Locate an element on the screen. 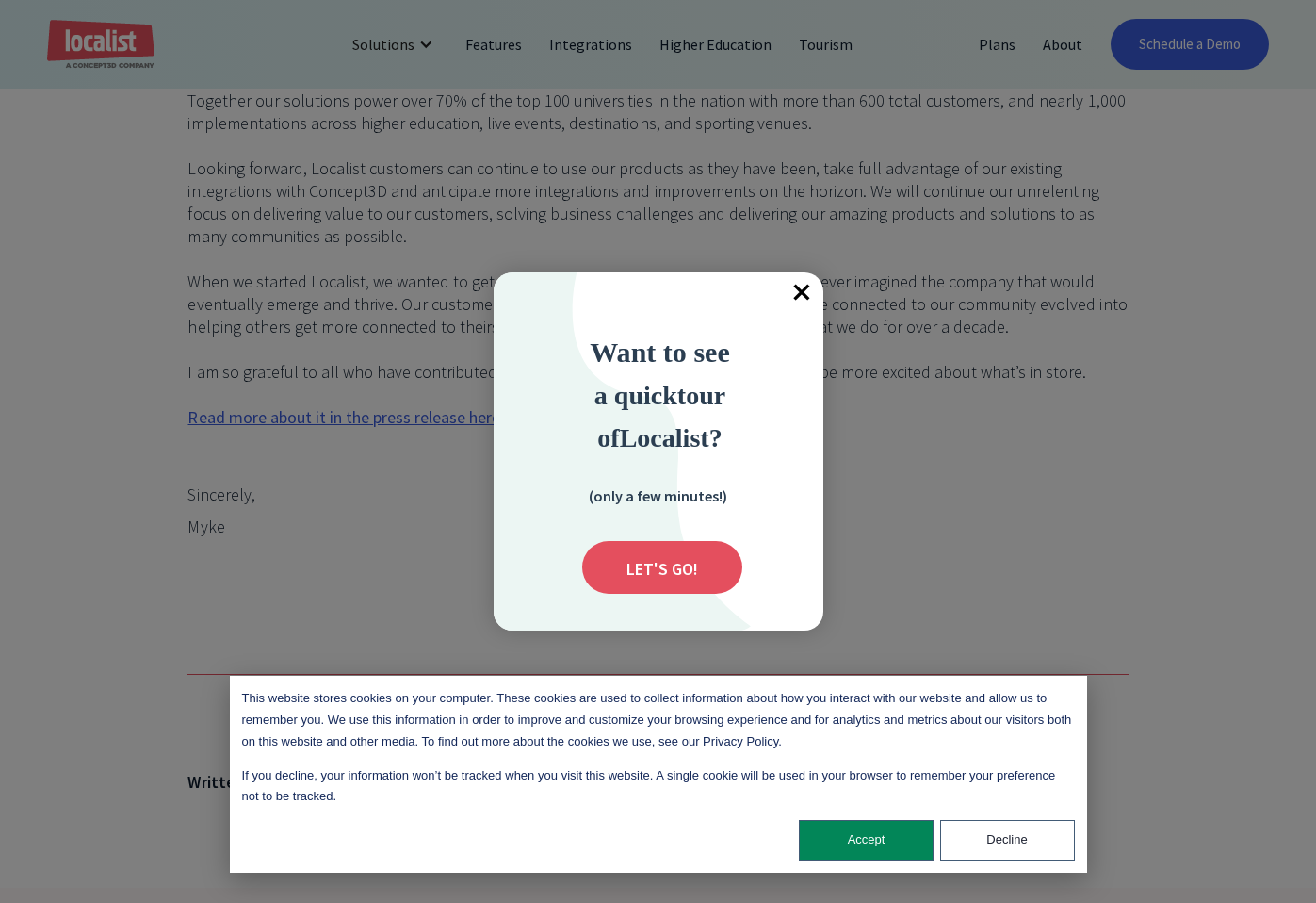  button: Decline is located at coordinates (1008, 840).